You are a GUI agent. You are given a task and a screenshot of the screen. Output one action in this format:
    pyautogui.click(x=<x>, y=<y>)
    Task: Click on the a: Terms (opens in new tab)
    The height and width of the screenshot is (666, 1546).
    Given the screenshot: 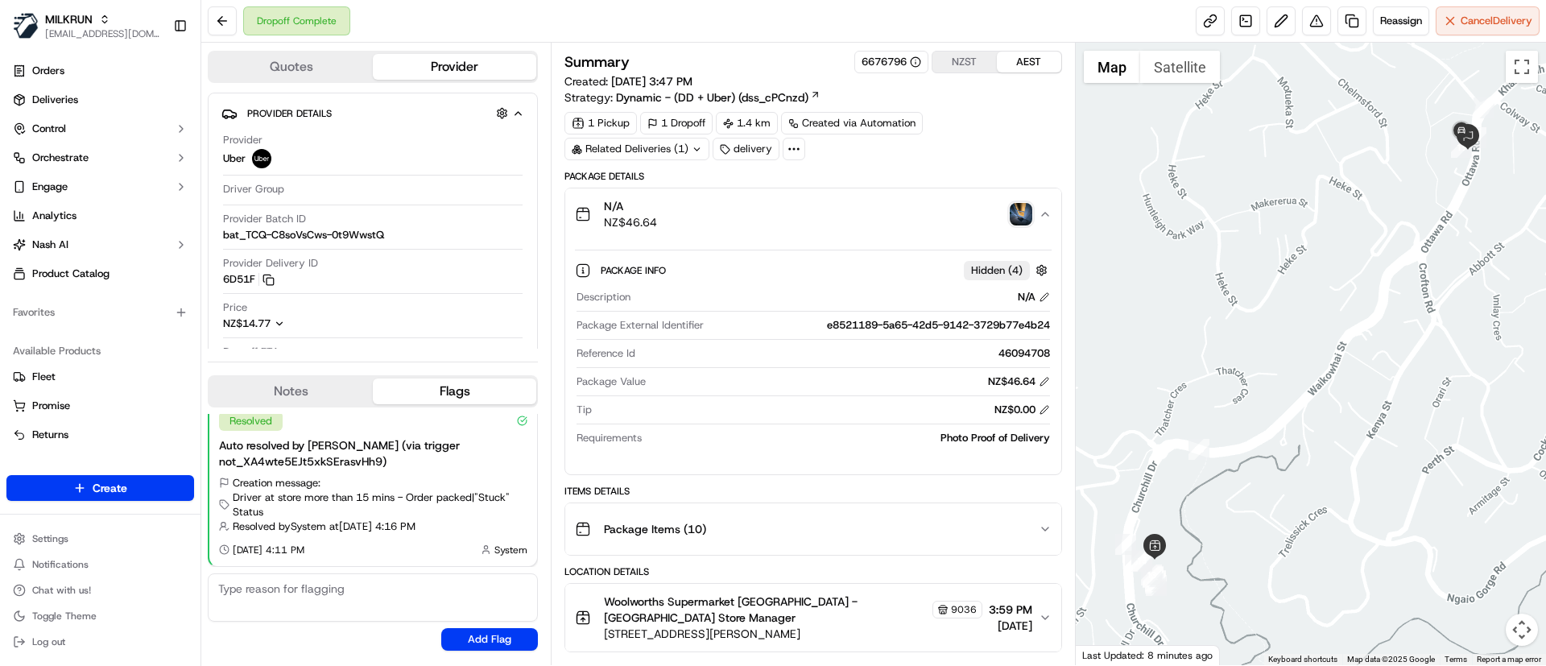 What is the action you would take?
    pyautogui.click(x=1456, y=659)
    